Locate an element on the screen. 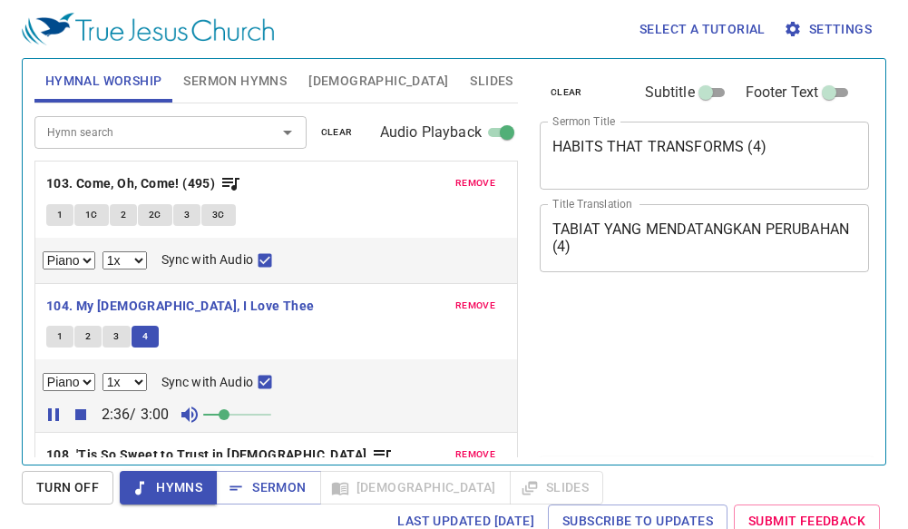 Image resolution: width=908 pixels, height=529 pixels. span: Footer Text is located at coordinates (782, 93).